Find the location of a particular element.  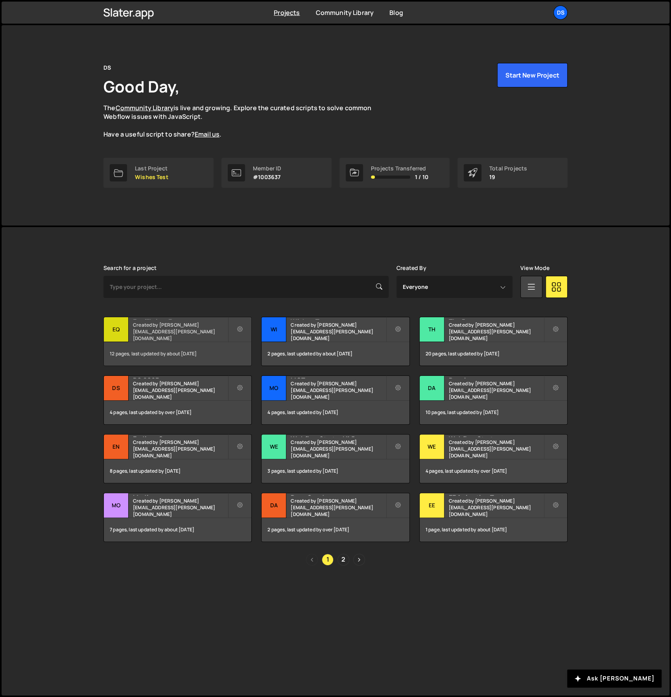

p: Wishes Test is located at coordinates (152, 177).